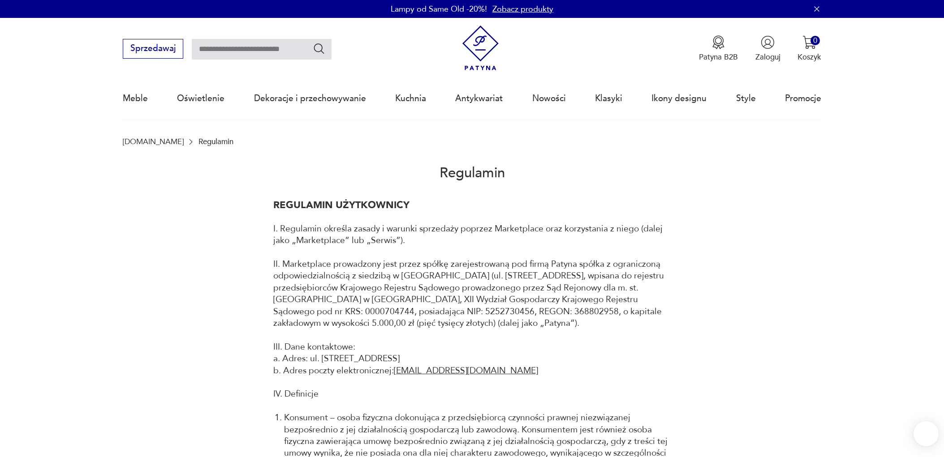  What do you see at coordinates (809, 57) in the screenshot?
I see `p: Koszyk` at bounding box center [809, 57].